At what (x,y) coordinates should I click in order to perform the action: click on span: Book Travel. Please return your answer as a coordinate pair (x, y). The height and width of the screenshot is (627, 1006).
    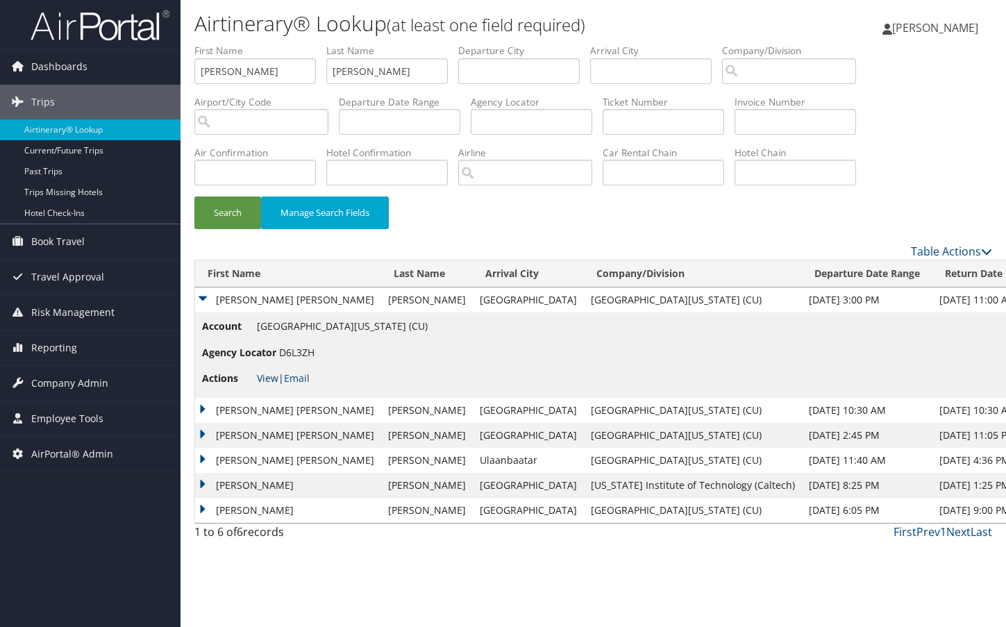
    Looking at the image, I should click on (58, 242).